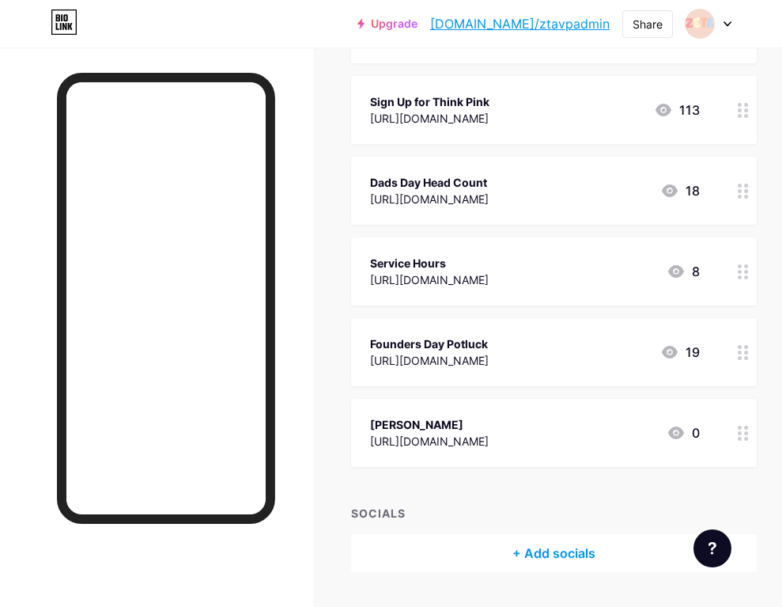 The width and height of the screenshot is (782, 607). Describe the element at coordinates (680, 191) in the screenshot. I see `div: 18` at that location.